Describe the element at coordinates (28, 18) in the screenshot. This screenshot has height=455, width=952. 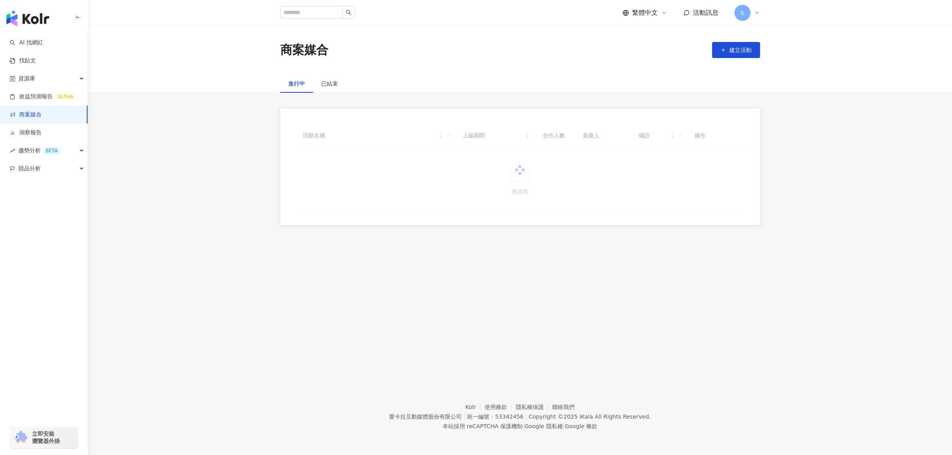
I see `img: logo` at that location.